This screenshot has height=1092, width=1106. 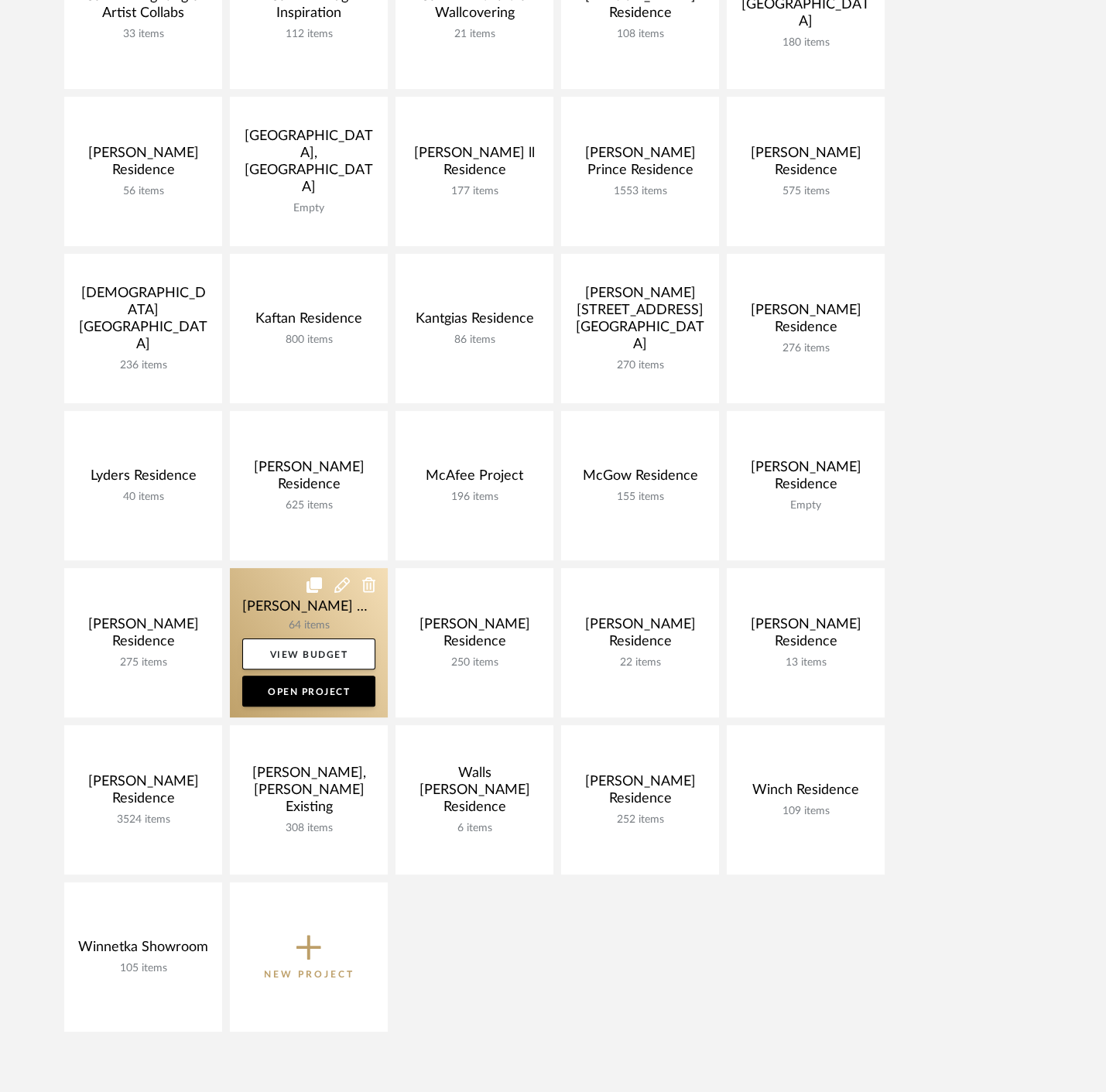 I want to click on div: 270 items, so click(x=640, y=366).